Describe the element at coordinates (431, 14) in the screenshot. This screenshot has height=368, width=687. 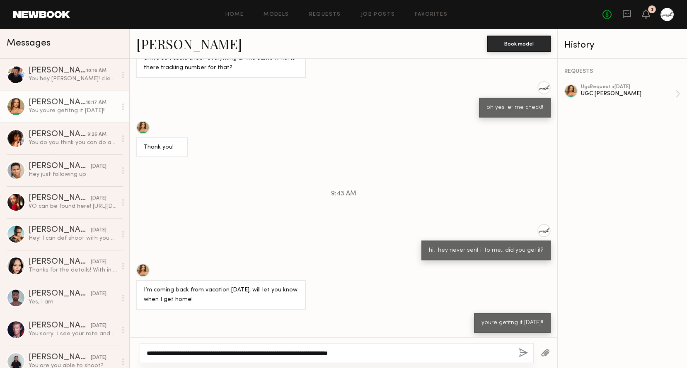
I see `a: Favorites` at that location.